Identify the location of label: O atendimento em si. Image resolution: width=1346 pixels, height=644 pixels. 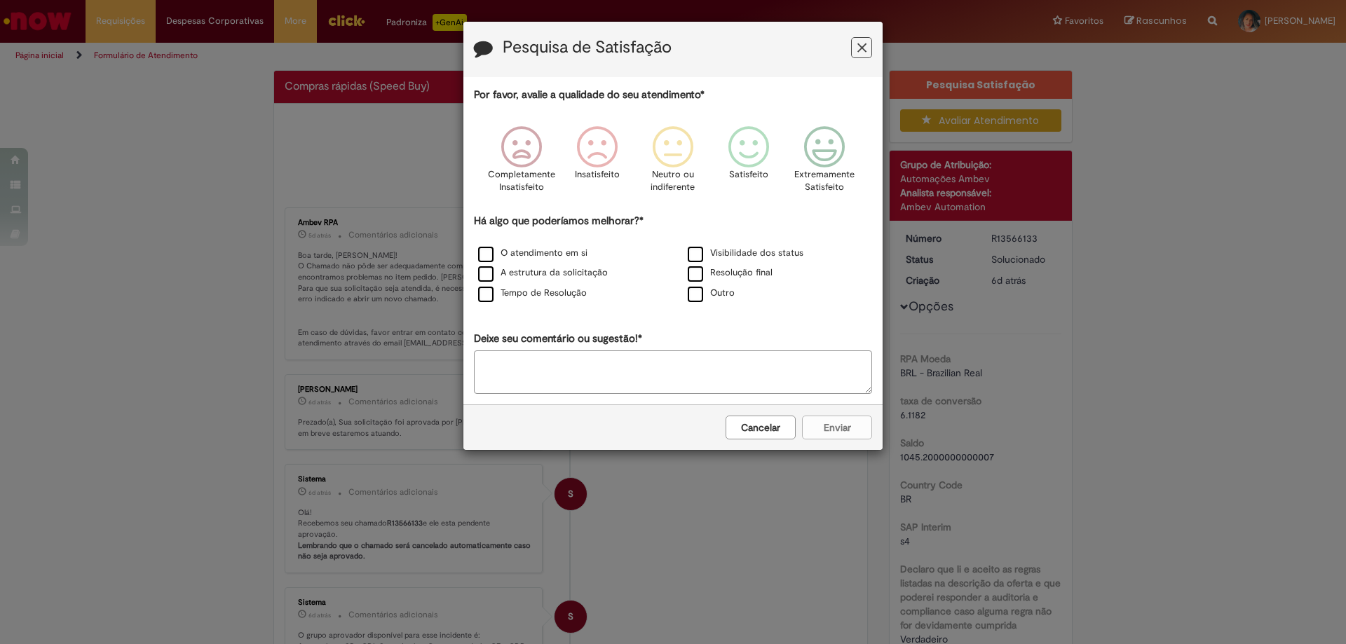
(533, 253).